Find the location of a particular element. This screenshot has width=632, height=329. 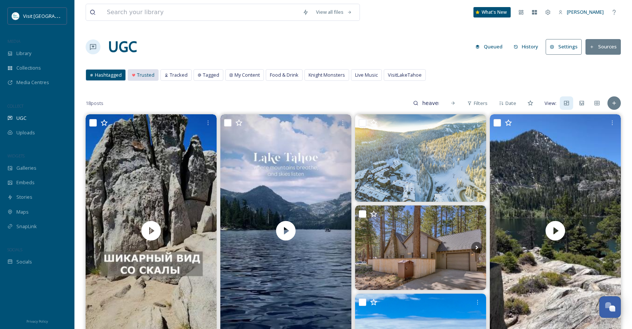

a: Privacy Policy is located at coordinates (37, 321).